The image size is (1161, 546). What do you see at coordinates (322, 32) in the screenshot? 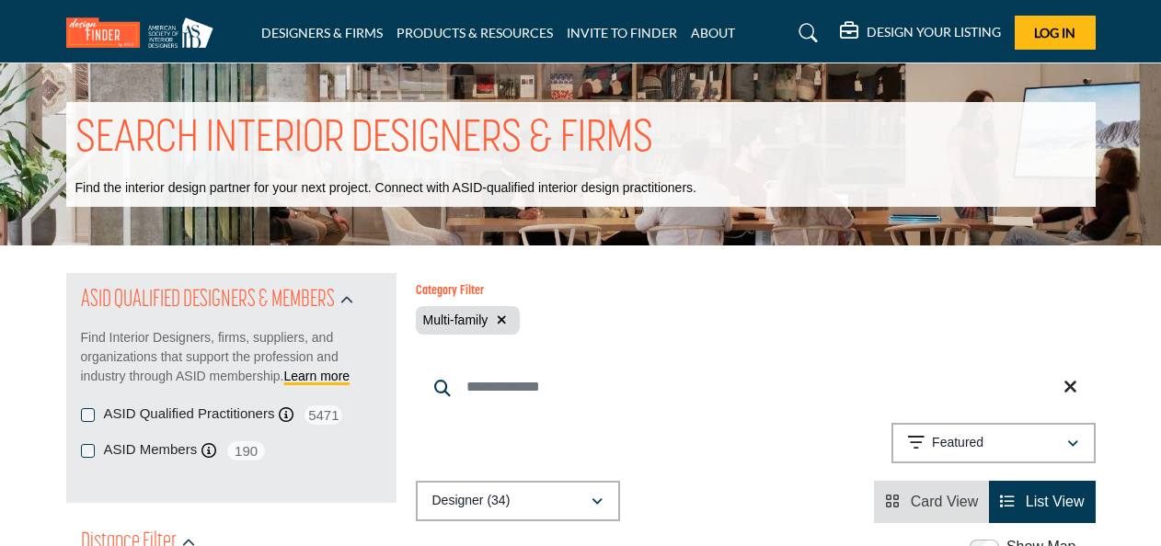
I see `a: DESIGNERS & FIRMS` at bounding box center [322, 32].